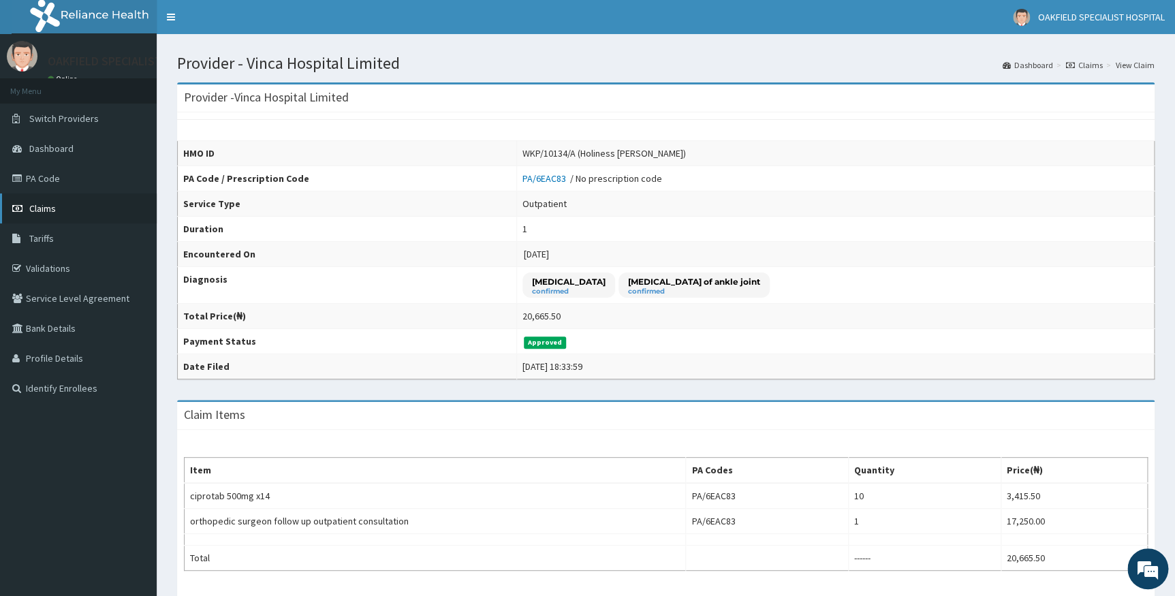  Describe the element at coordinates (150, 85) in the screenshot. I see `div: Chat with us now` at that location.